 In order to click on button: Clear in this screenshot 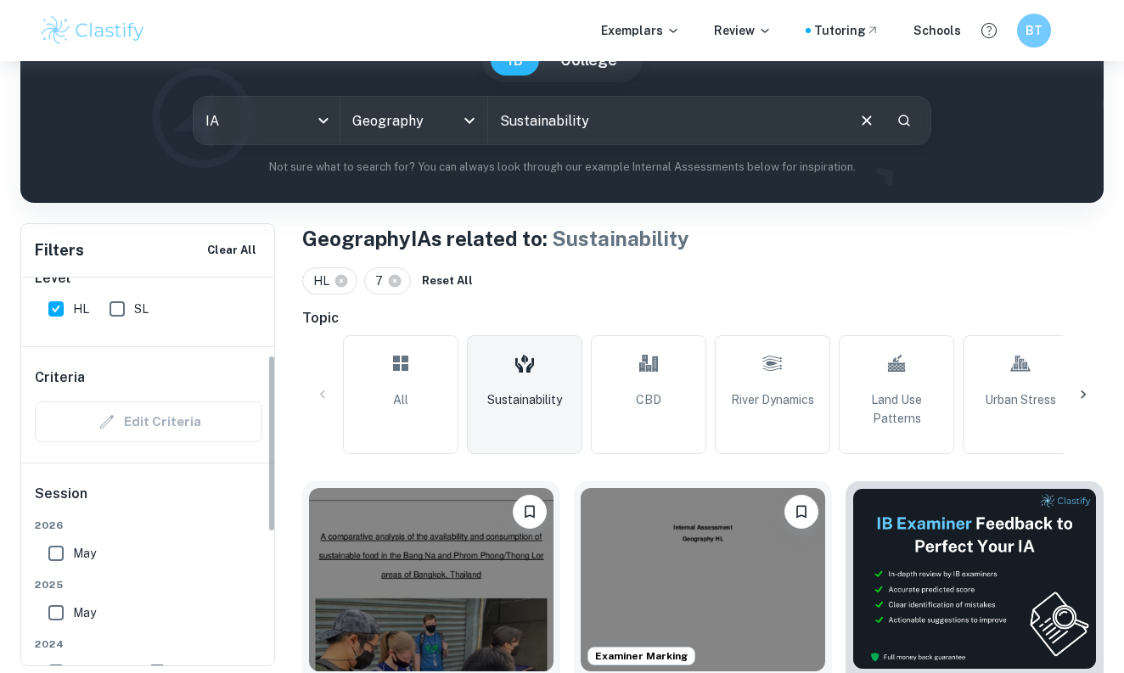, I will do `click(867, 121)`.